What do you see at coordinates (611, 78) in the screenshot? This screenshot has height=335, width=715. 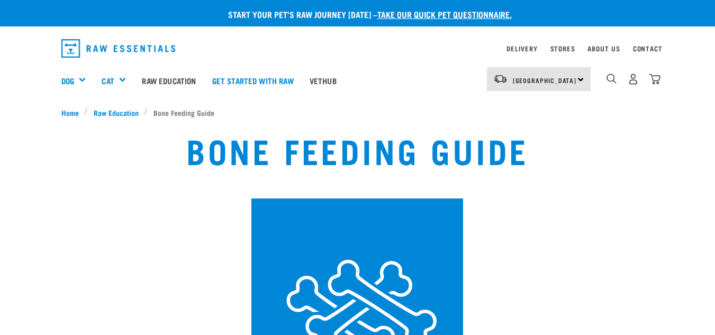 I see `img: home-icon-1@2x.png` at bounding box center [611, 78].